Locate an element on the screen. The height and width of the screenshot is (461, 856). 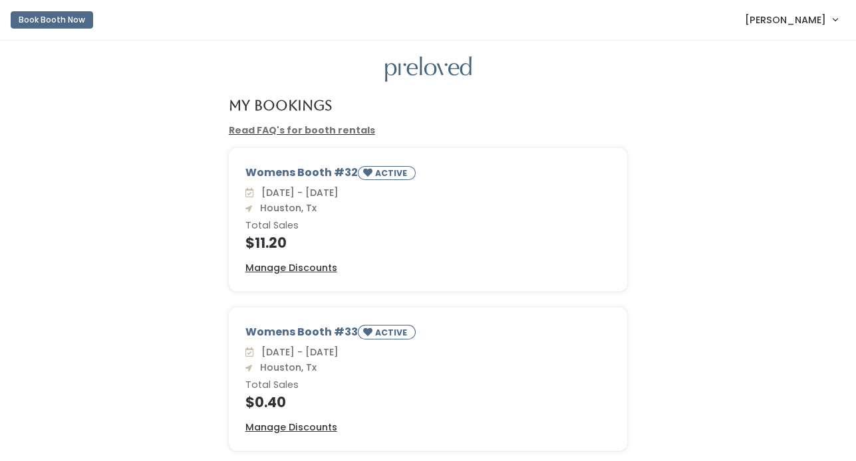
a: Read FAQ's for booth rentals is located at coordinates (302, 130).